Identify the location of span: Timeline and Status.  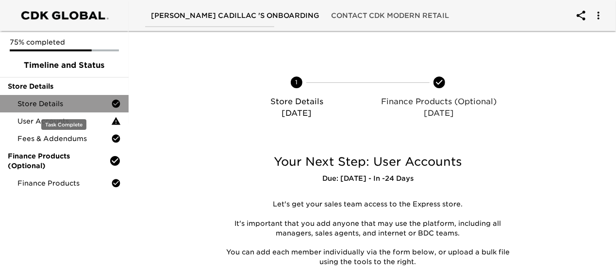
(64, 66).